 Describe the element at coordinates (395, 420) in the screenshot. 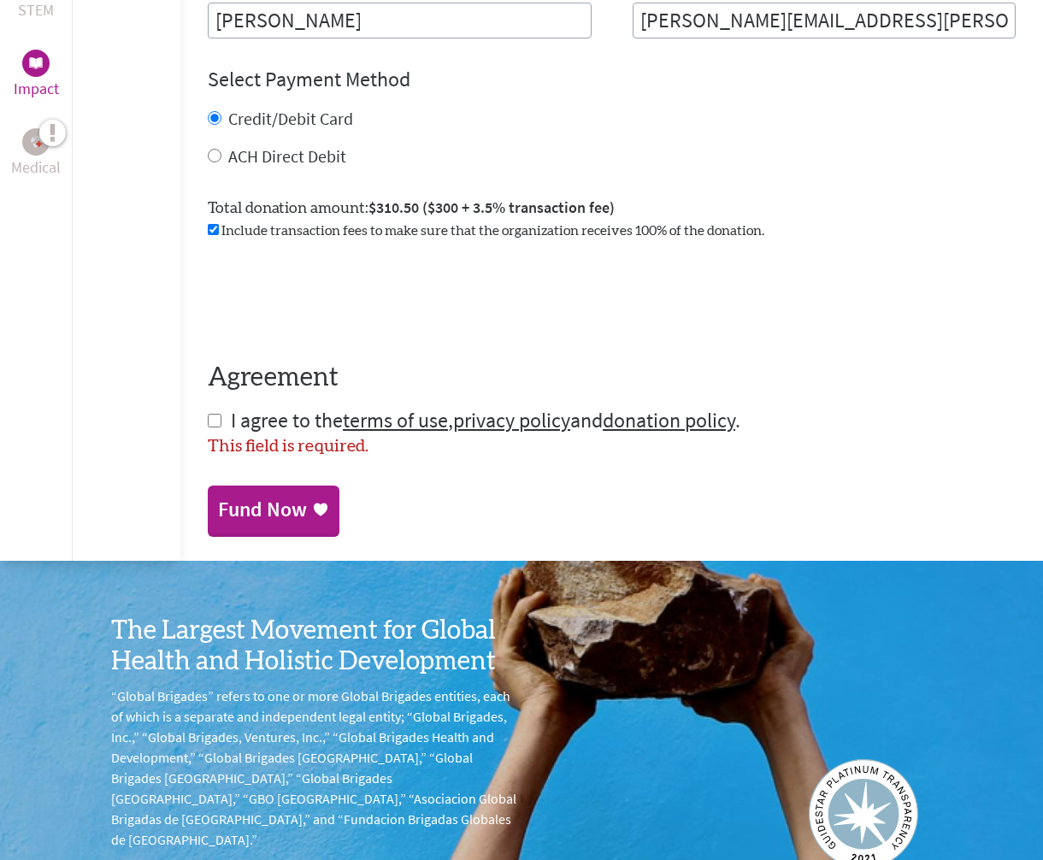

I see `a: terms of use` at that location.